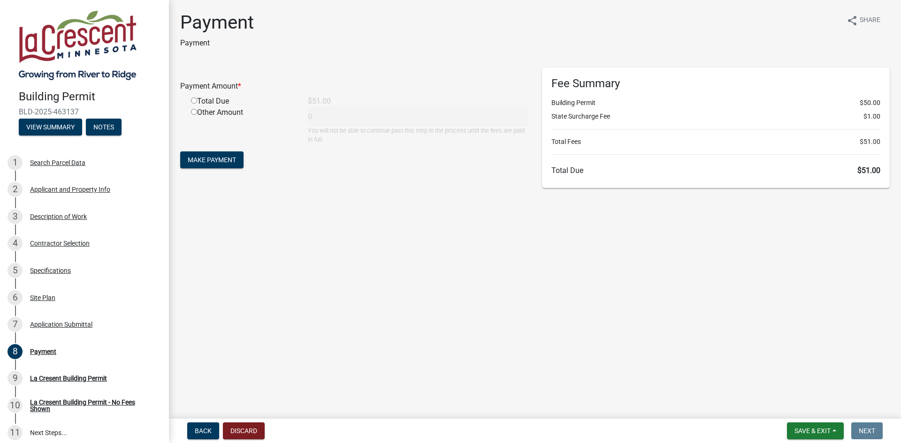 This screenshot has width=901, height=443. Describe the element at coordinates (15, 271) in the screenshot. I see `div: 5` at that location.